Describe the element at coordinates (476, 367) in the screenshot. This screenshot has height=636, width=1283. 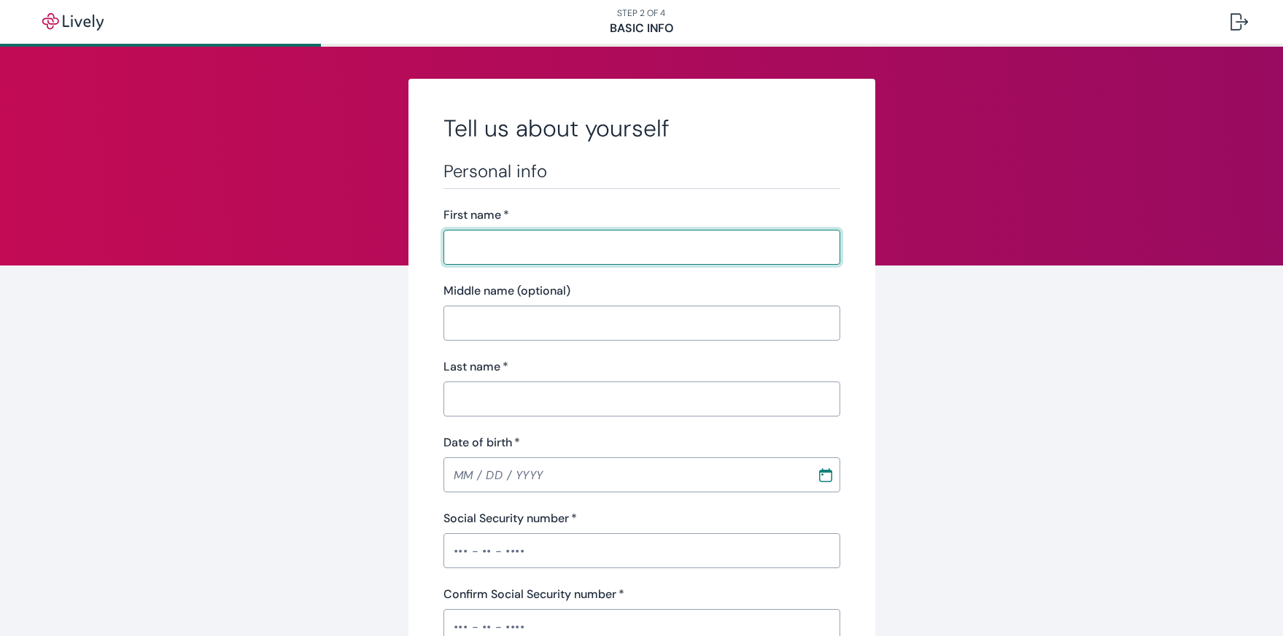
I see `label: Last name` at that location.